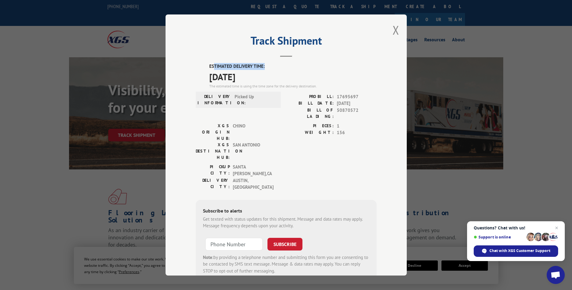  What do you see at coordinates (557, 228) in the screenshot?
I see `span: Close chat` at bounding box center [557, 228].